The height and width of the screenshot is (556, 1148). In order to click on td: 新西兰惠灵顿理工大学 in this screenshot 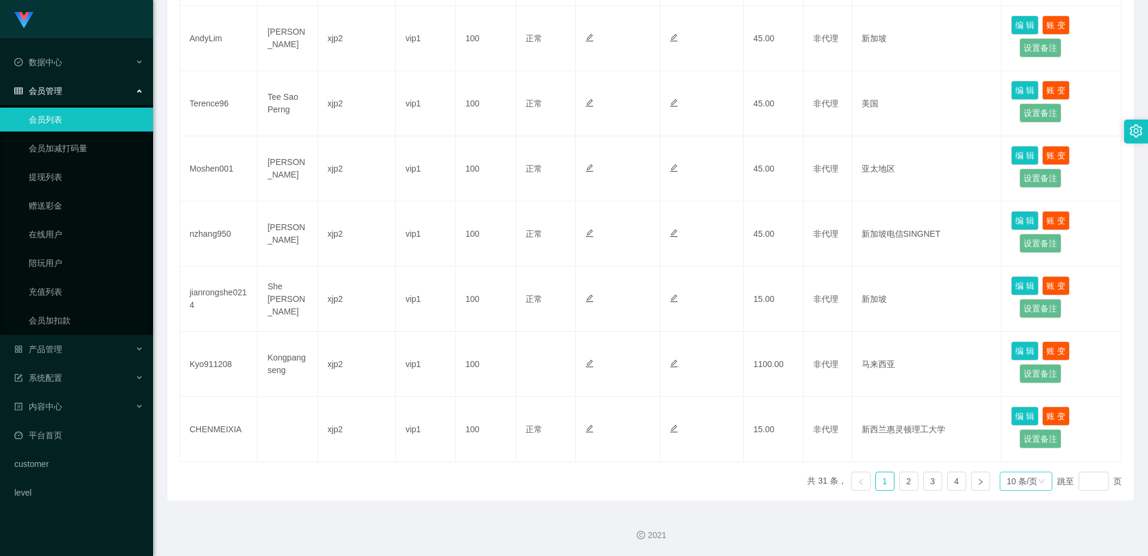, I will do `click(927, 429)`.